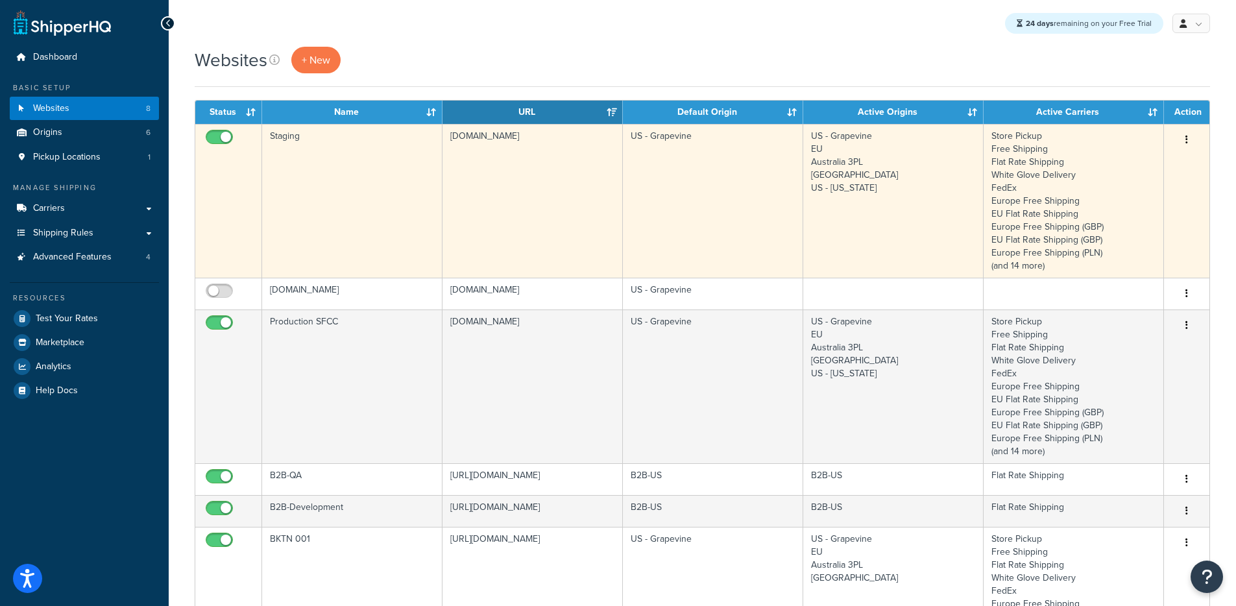 Image resolution: width=1236 pixels, height=606 pixels. I want to click on th: URL: activate to sort column ascending, so click(533, 112).